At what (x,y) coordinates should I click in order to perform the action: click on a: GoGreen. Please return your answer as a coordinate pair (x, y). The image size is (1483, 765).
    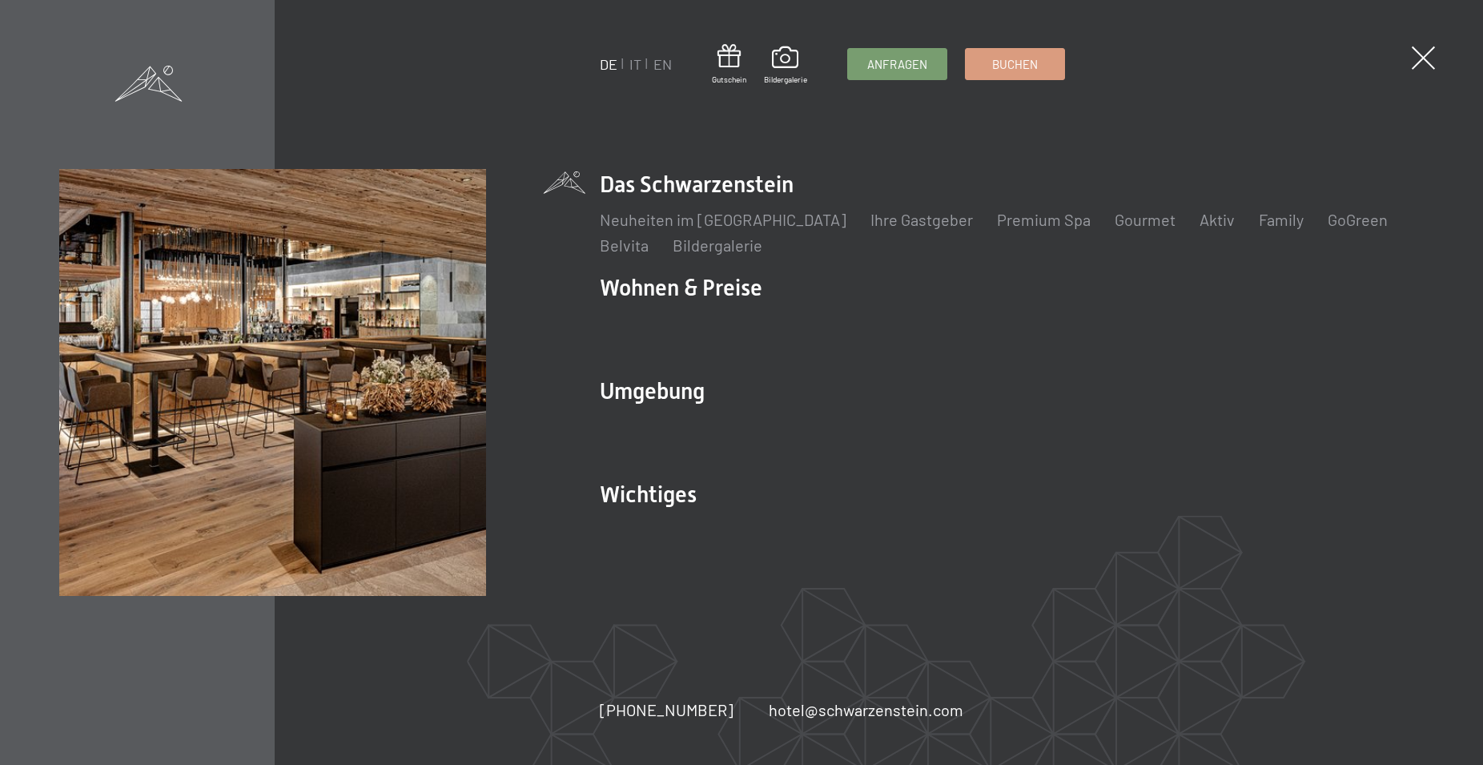
    Looking at the image, I should click on (1357, 219).